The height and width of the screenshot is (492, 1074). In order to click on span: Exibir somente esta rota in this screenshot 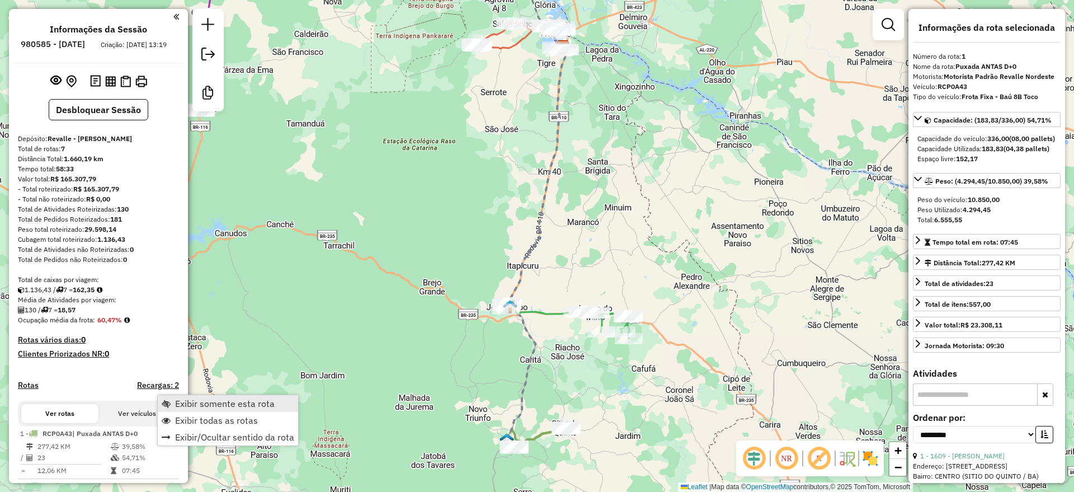, I will do `click(225, 403)`.